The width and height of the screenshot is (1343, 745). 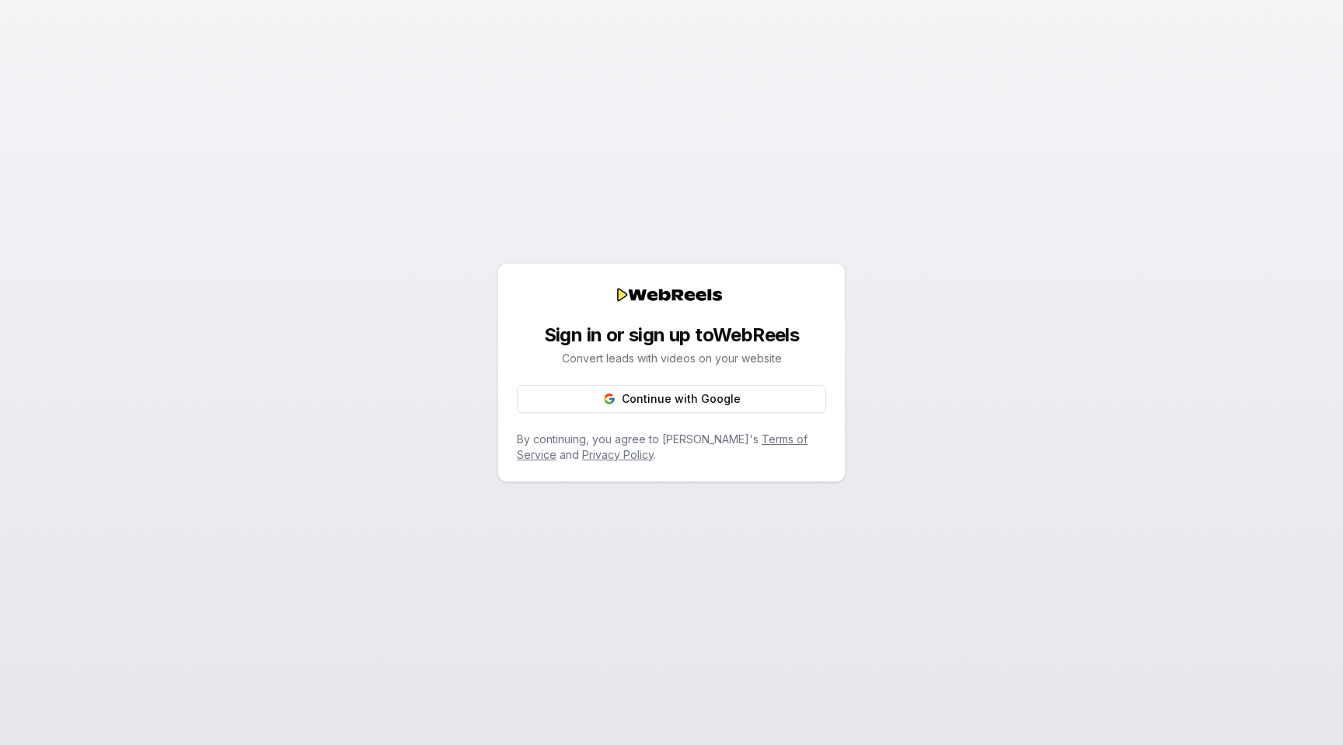 I want to click on button: Continue with Google, so click(x=672, y=399).